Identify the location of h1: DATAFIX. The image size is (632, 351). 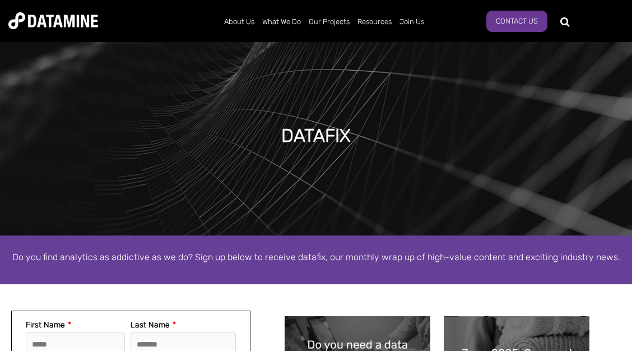
(316, 136).